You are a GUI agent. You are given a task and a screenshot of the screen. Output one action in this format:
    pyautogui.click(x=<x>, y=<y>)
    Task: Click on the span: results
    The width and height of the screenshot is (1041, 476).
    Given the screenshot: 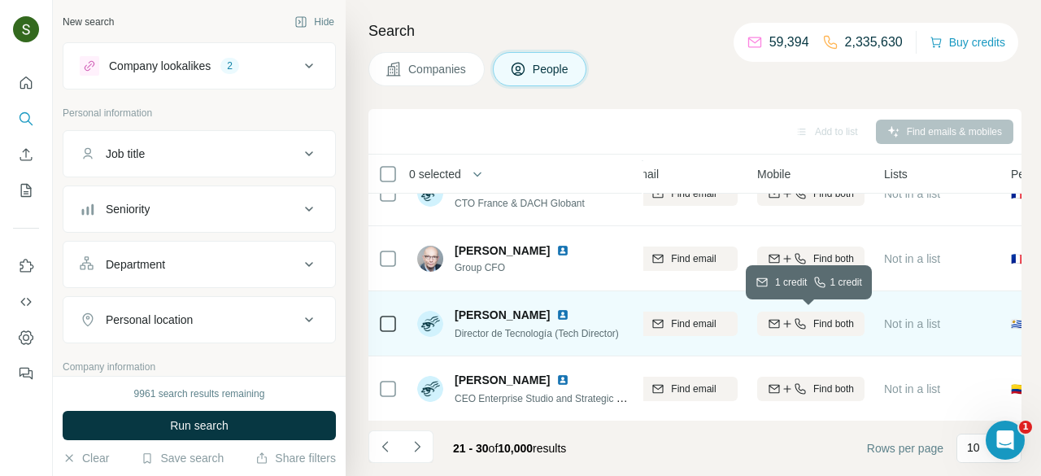 What is the action you would take?
    pyautogui.click(x=509, y=448)
    